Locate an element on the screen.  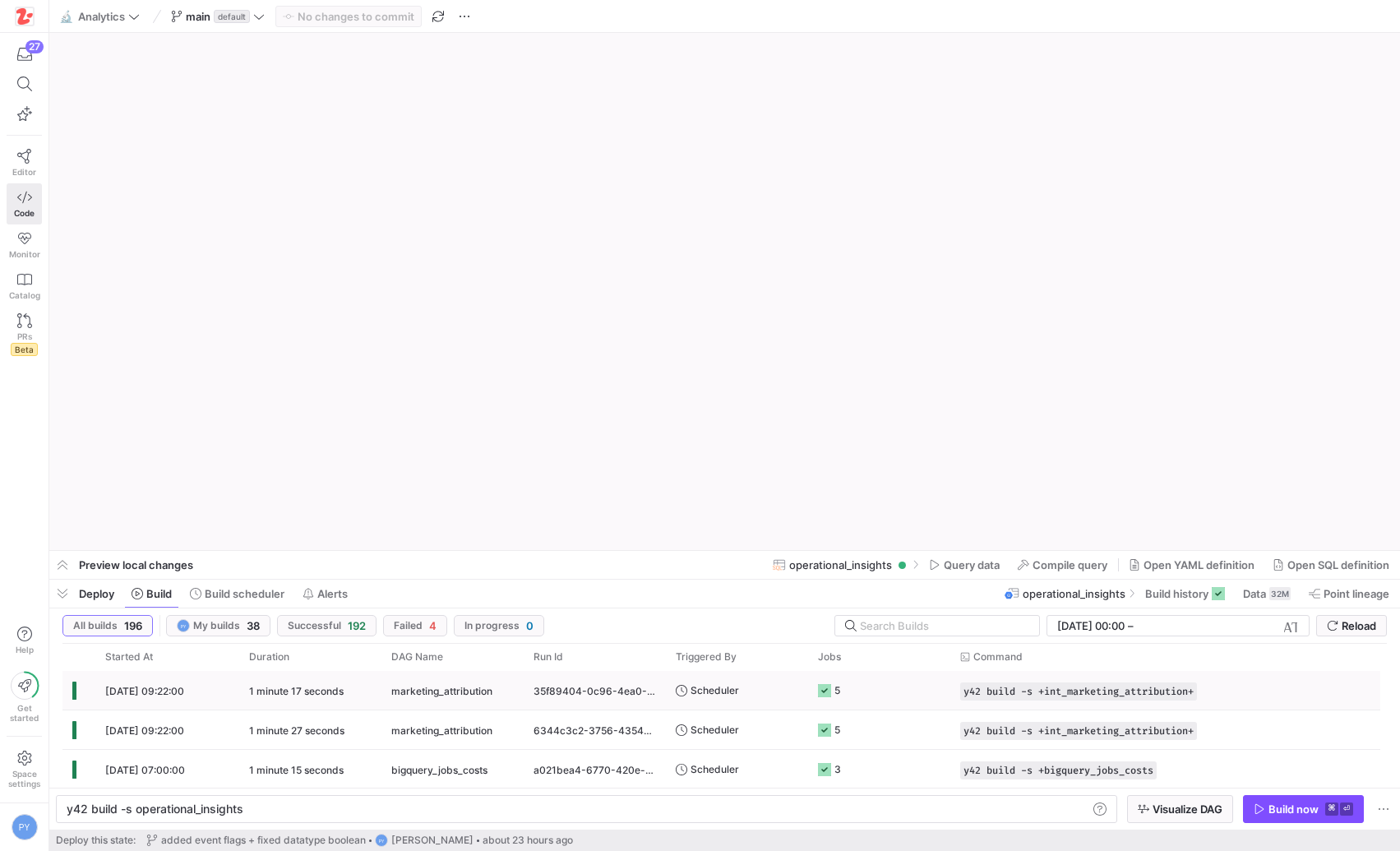
span: Point lineage is located at coordinates (1356, 594).